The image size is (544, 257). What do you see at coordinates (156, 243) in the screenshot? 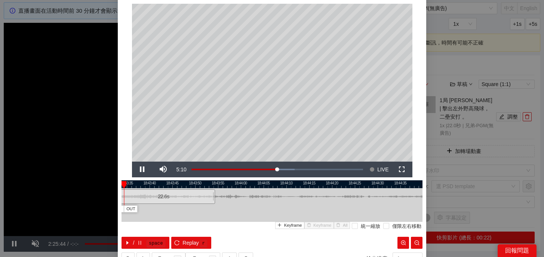
I see `kbd: space` at bounding box center [156, 243].